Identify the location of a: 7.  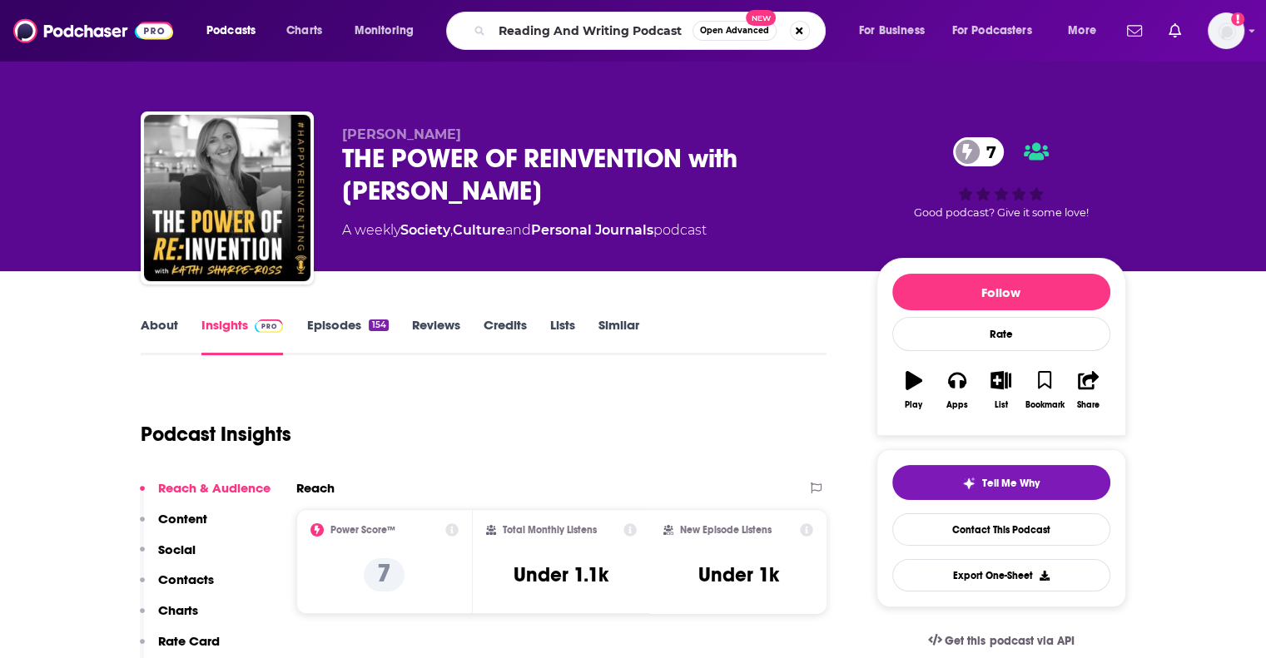
(979, 151).